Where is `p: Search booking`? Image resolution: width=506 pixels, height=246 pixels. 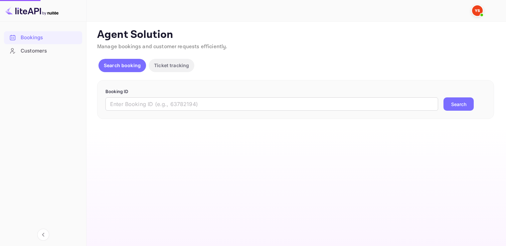 p: Search booking is located at coordinates (122, 65).